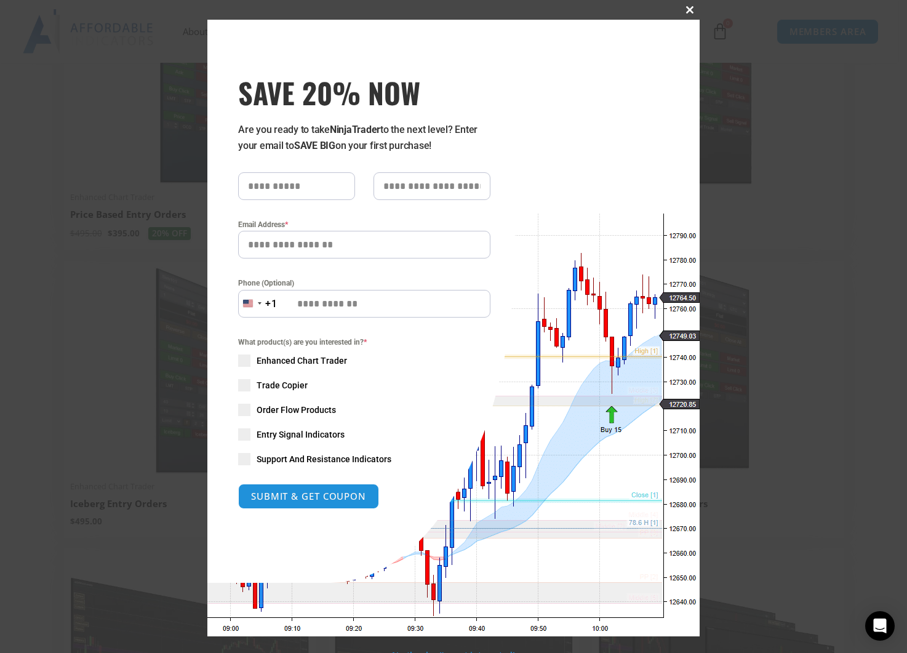 This screenshot has width=907, height=653. What do you see at coordinates (308, 496) in the screenshot?
I see `button: SUBMIT & GET COUPON` at bounding box center [308, 496].